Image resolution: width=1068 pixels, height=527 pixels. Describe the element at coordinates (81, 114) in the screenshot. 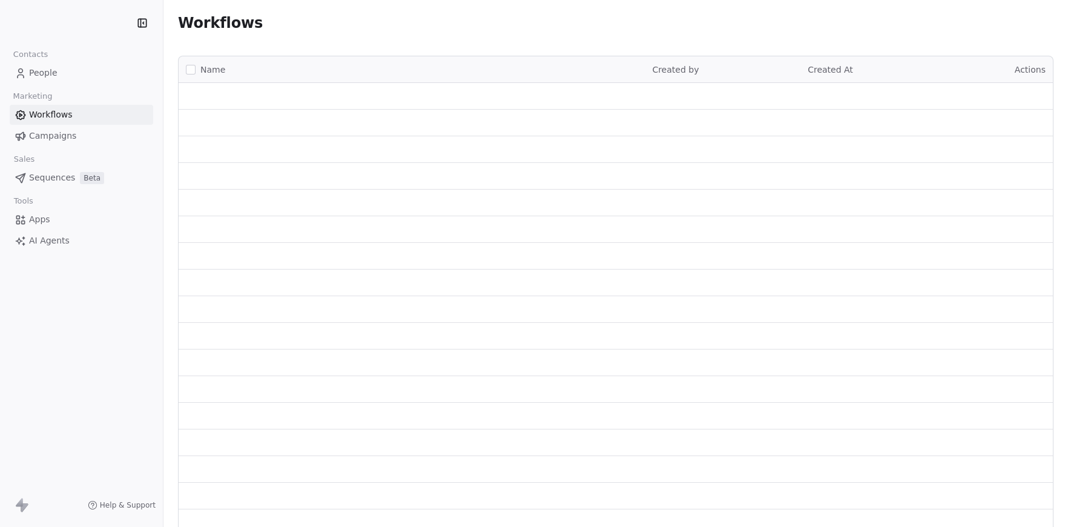

I see `a: Workflows` at that location.